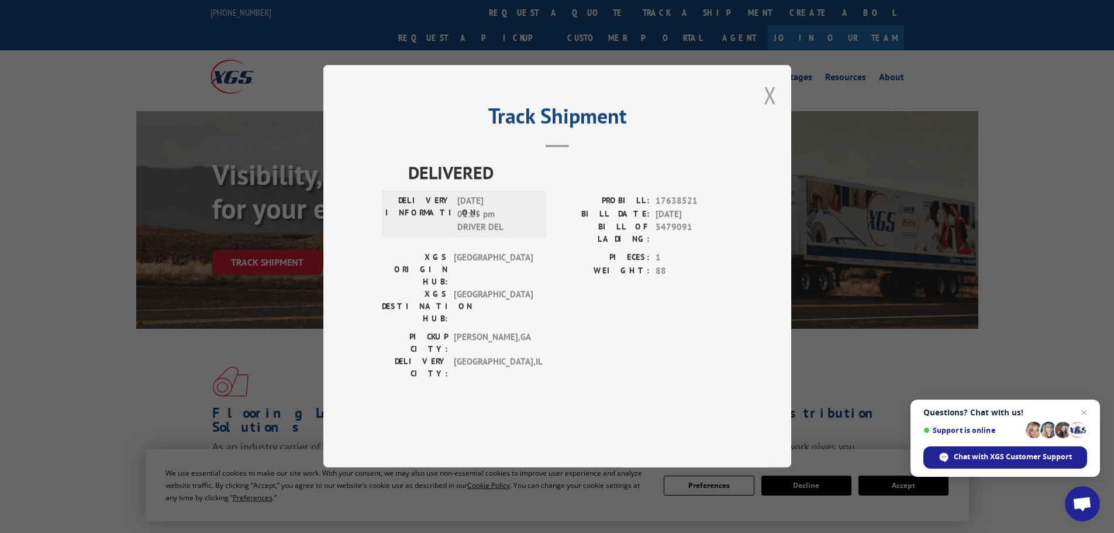  Describe the element at coordinates (418, 215) in the screenshot. I see `label: DELIVERY INFORMATION:` at that location.